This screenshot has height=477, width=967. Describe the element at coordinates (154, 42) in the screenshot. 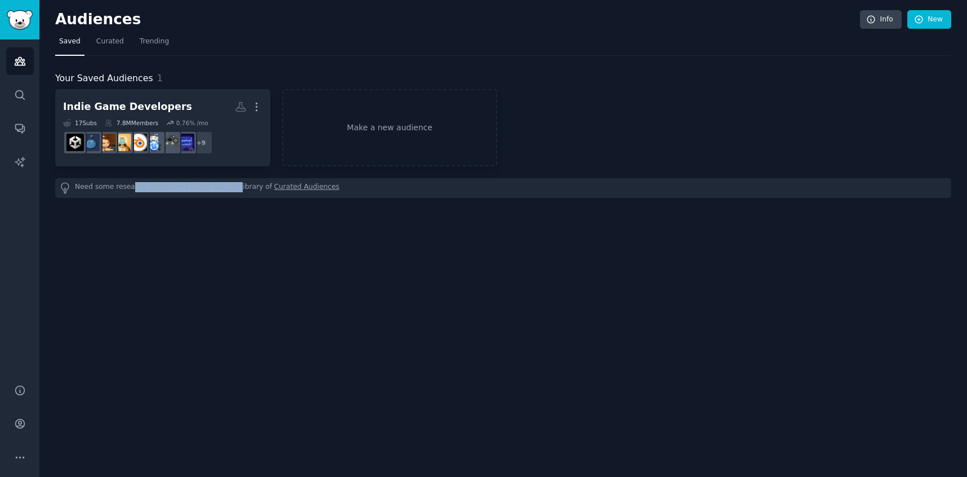

I see `span: Trending` at that location.